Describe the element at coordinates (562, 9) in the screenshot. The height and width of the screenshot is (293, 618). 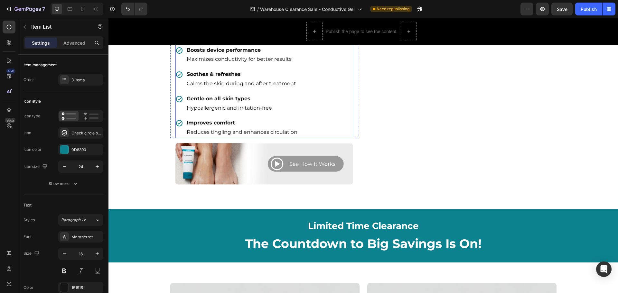
I see `button: Save` at that location.